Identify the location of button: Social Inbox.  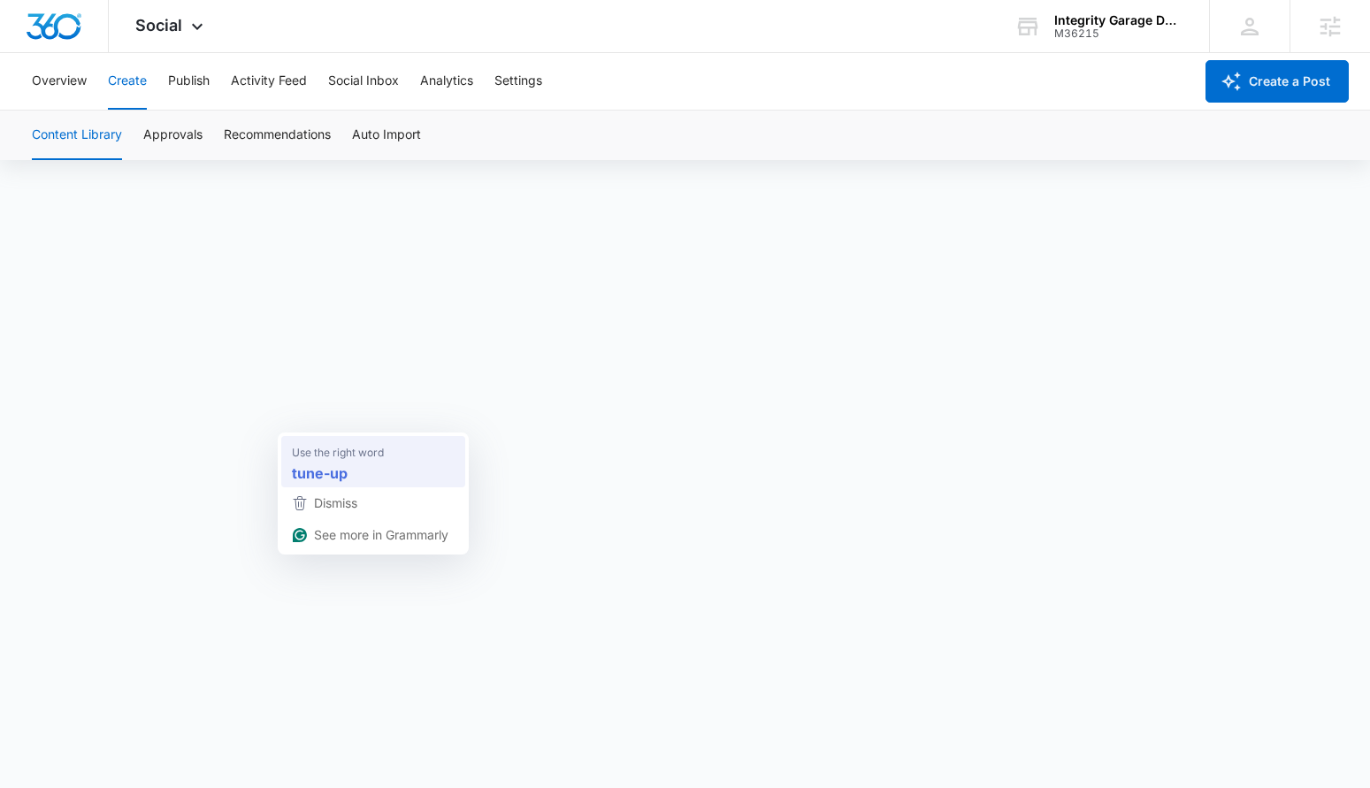
(364, 81).